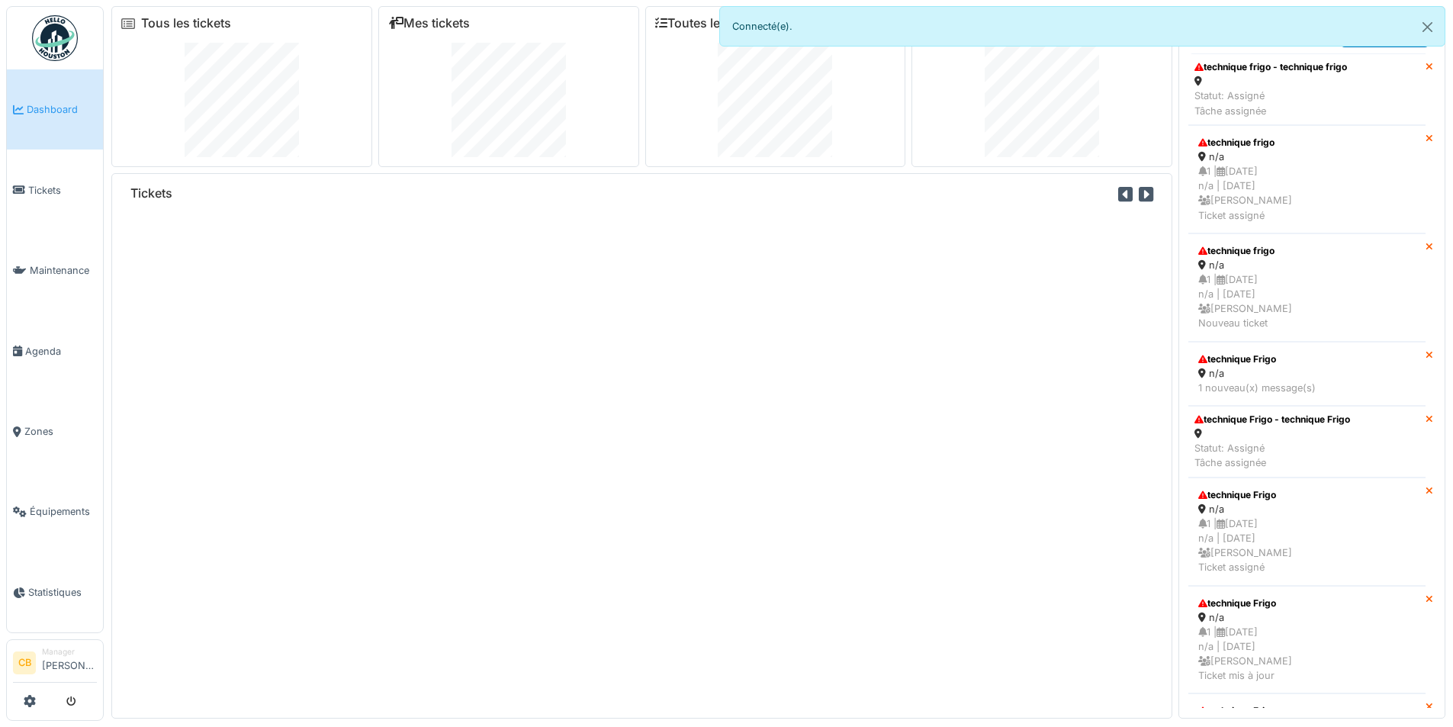 The height and width of the screenshot is (727, 1453). Describe the element at coordinates (55, 189) in the screenshot. I see `a: Tickets` at that location.